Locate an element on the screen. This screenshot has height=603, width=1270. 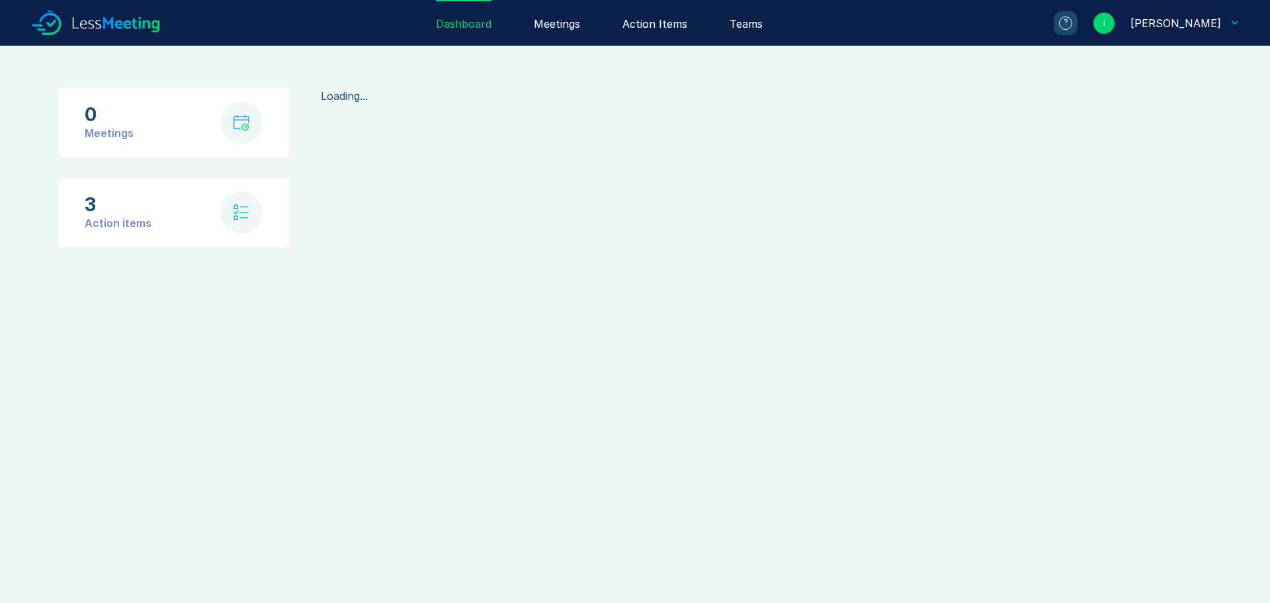
div: 3 is located at coordinates (118, 204).